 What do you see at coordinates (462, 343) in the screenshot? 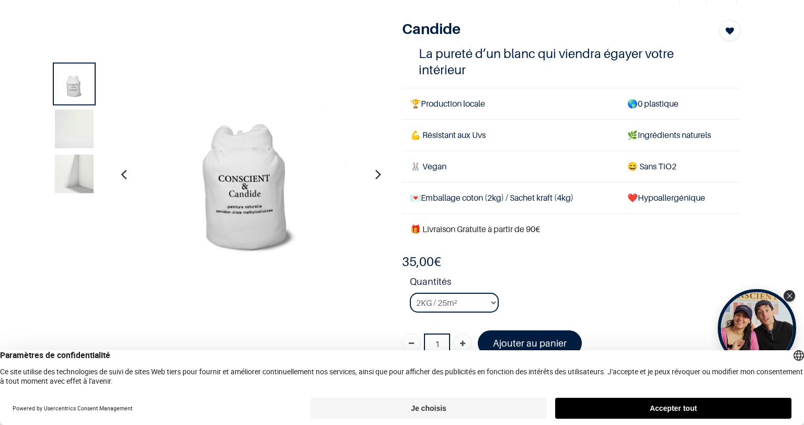
I see `a: Ajouter` at bounding box center [462, 343].